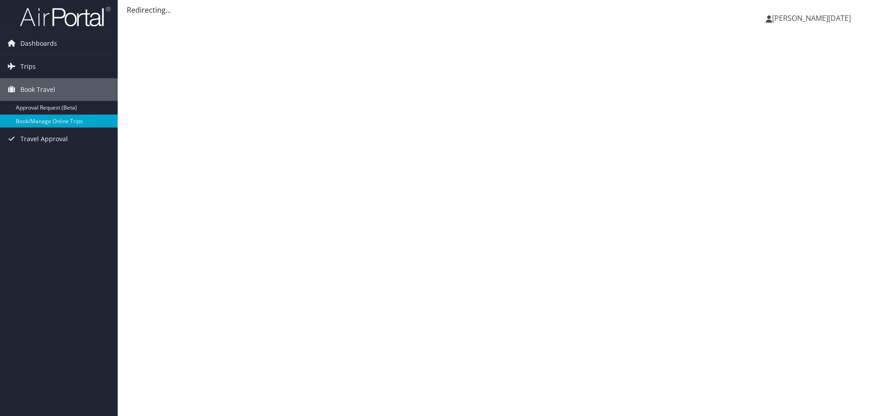  I want to click on img: airportal-logo.png, so click(65, 16).